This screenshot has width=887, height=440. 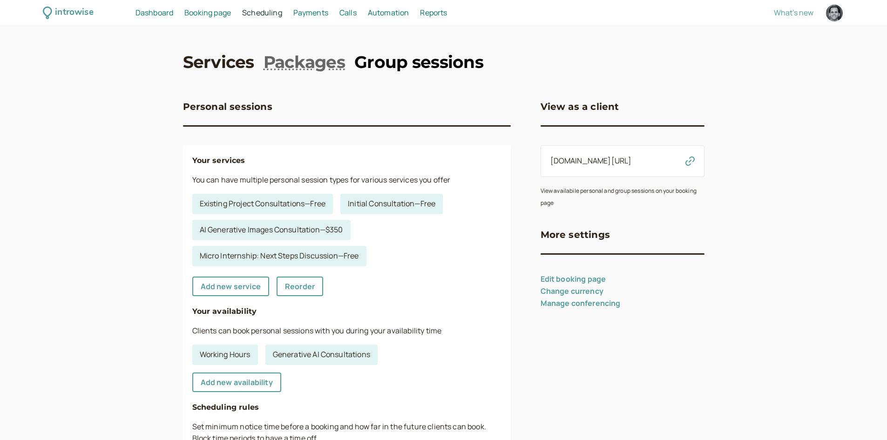 I want to click on span: Automation, so click(x=388, y=13).